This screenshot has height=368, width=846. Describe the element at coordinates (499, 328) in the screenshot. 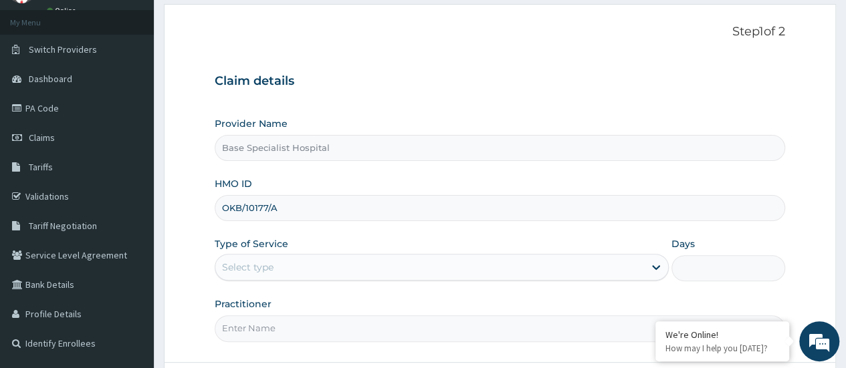

I see `input: Enter Name` at that location.